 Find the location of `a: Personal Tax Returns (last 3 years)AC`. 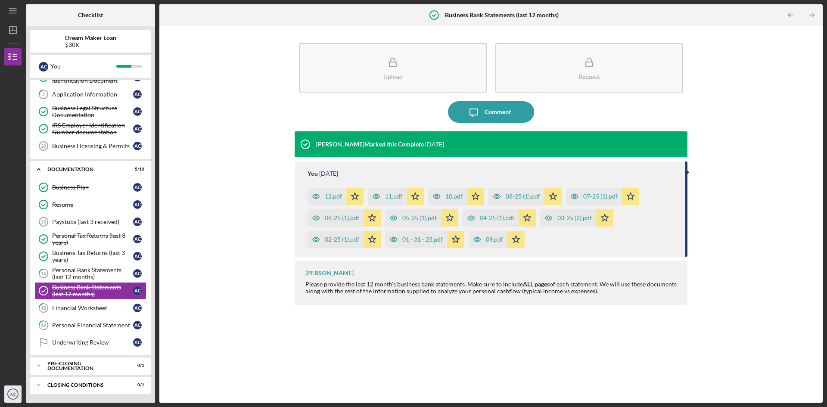

a: Personal Tax Returns (last 3 years)AC is located at coordinates (90, 239).